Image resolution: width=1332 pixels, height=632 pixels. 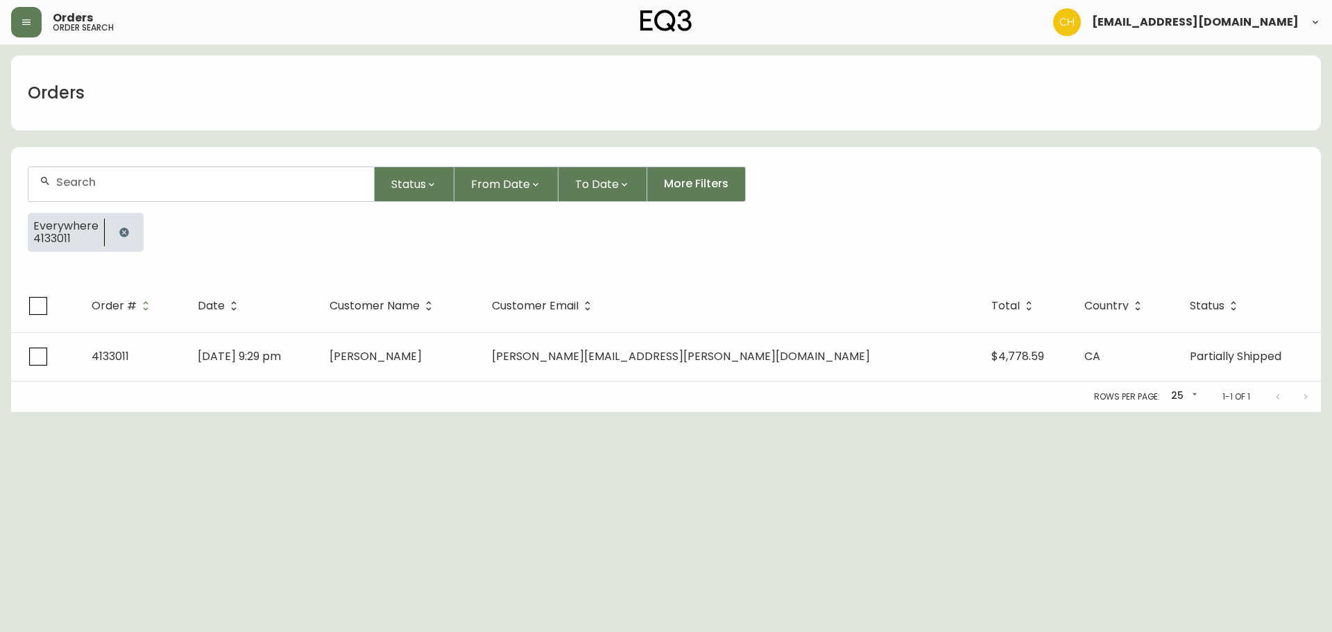 I want to click on input: Search, so click(x=209, y=182).